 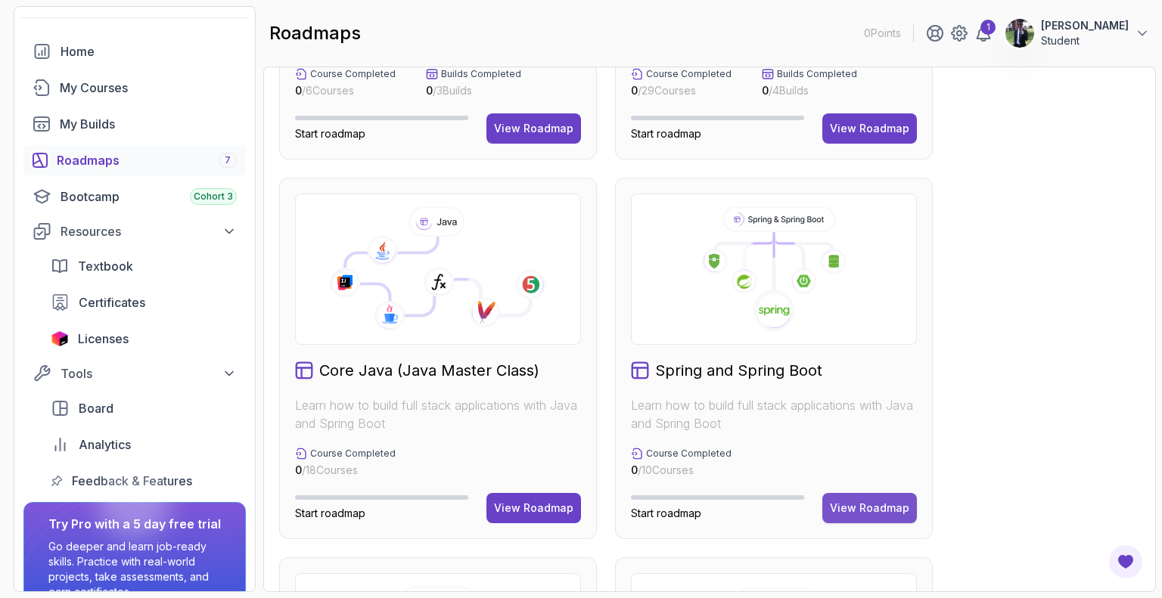 What do you see at coordinates (135, 88) in the screenshot?
I see `a: courses` at bounding box center [135, 88].